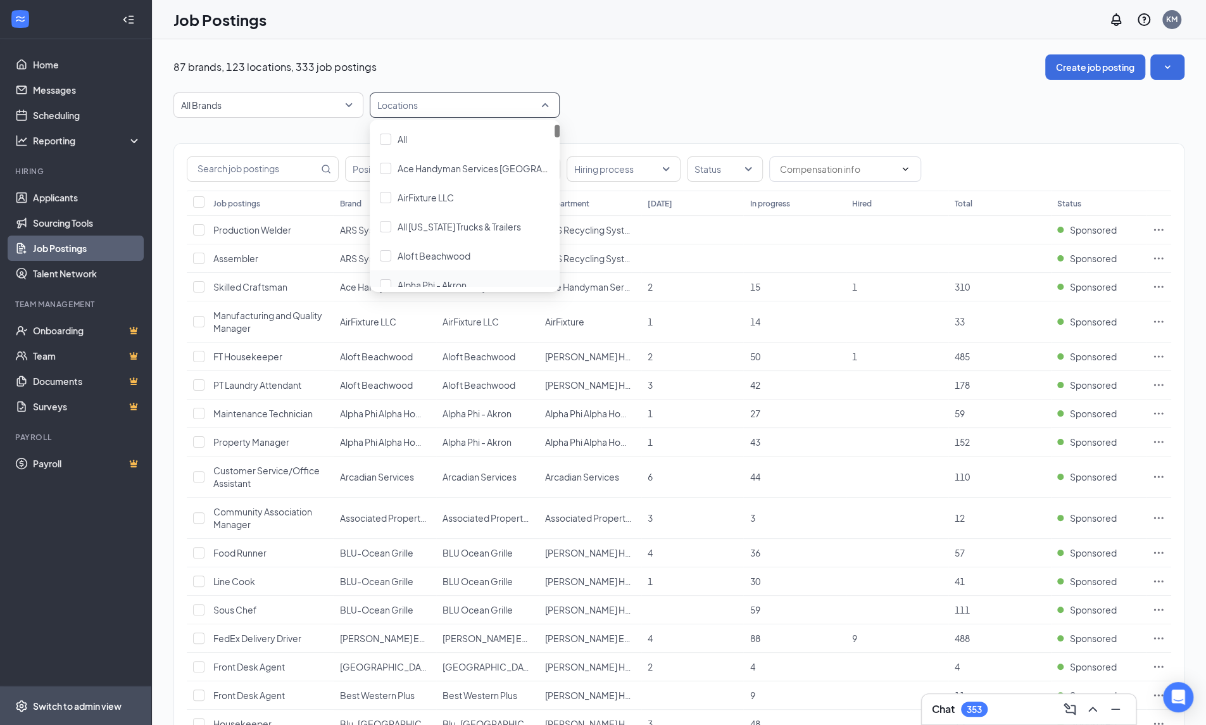 The image size is (1206, 725). Describe the element at coordinates (488, 414) in the screenshot. I see `td: Alpha Phi - Akron` at that location.